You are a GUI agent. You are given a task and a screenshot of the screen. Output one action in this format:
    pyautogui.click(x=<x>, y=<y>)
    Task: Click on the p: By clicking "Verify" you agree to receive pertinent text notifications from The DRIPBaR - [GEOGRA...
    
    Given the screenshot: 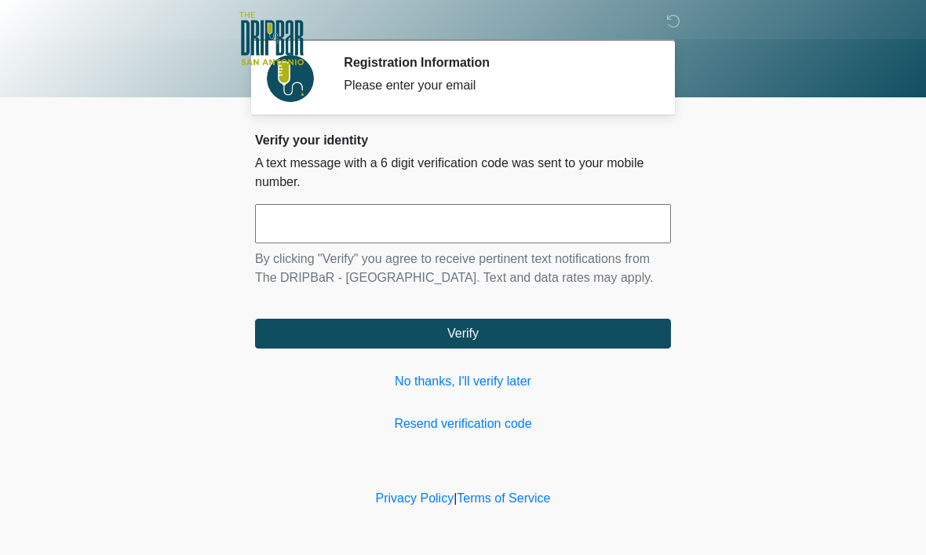 What is the action you would take?
    pyautogui.click(x=463, y=268)
    